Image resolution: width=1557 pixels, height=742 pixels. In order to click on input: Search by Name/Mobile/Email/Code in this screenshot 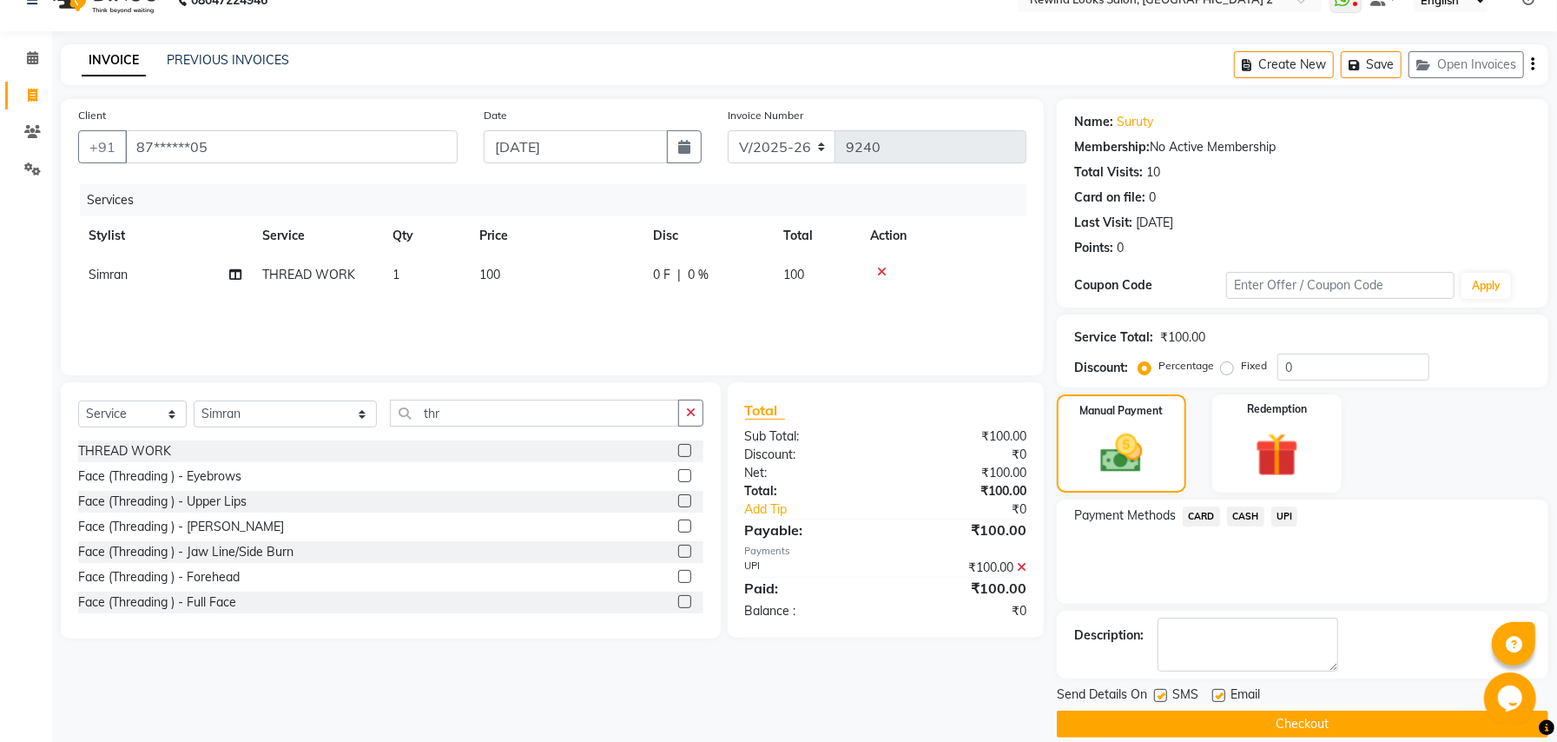, I will do `click(291, 147)`.